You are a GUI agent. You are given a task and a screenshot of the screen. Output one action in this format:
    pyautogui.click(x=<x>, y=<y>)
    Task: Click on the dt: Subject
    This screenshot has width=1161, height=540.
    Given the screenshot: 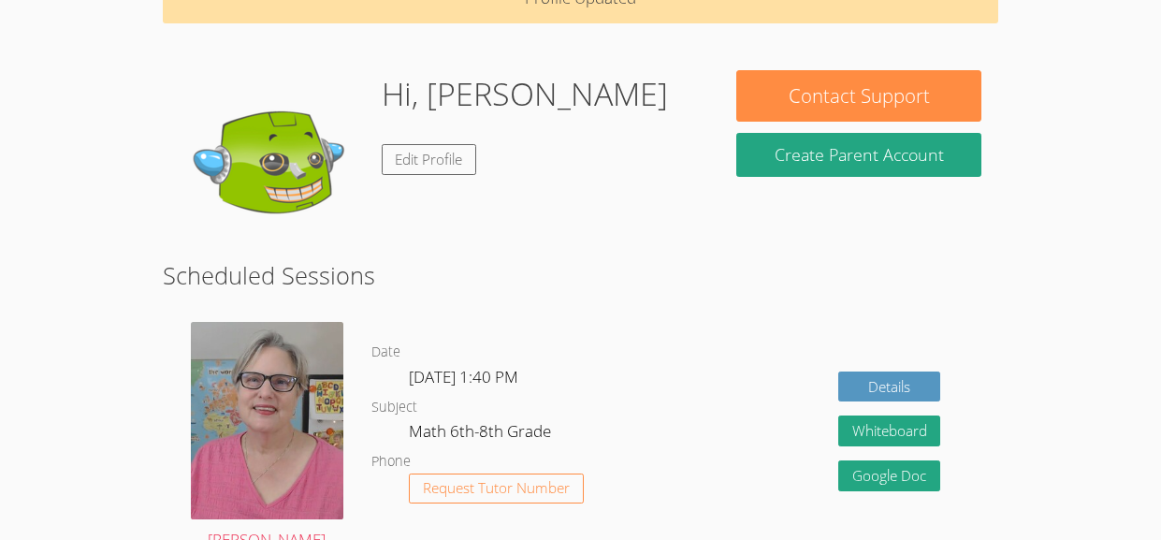 What is the action you would take?
    pyautogui.click(x=394, y=407)
    